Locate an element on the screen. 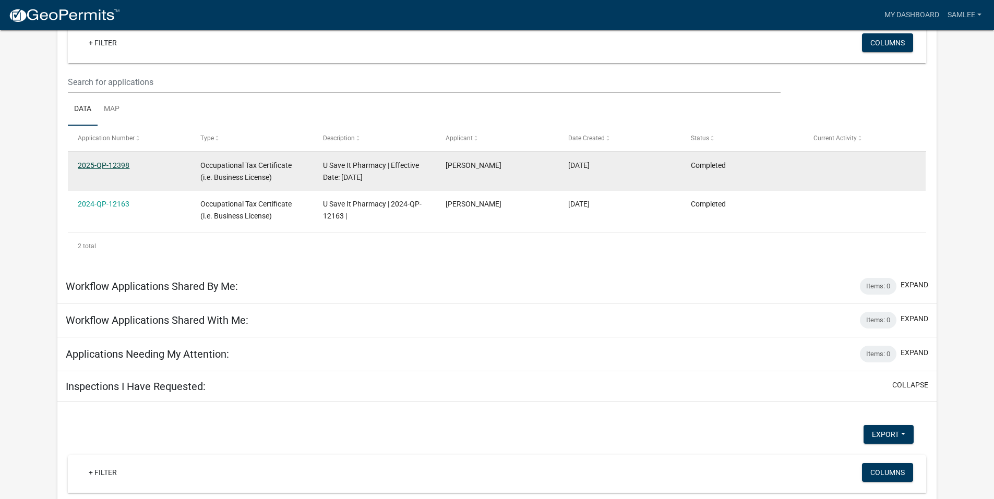 The image size is (994, 499). a: 2025-QP-12398 is located at coordinates (103, 165).